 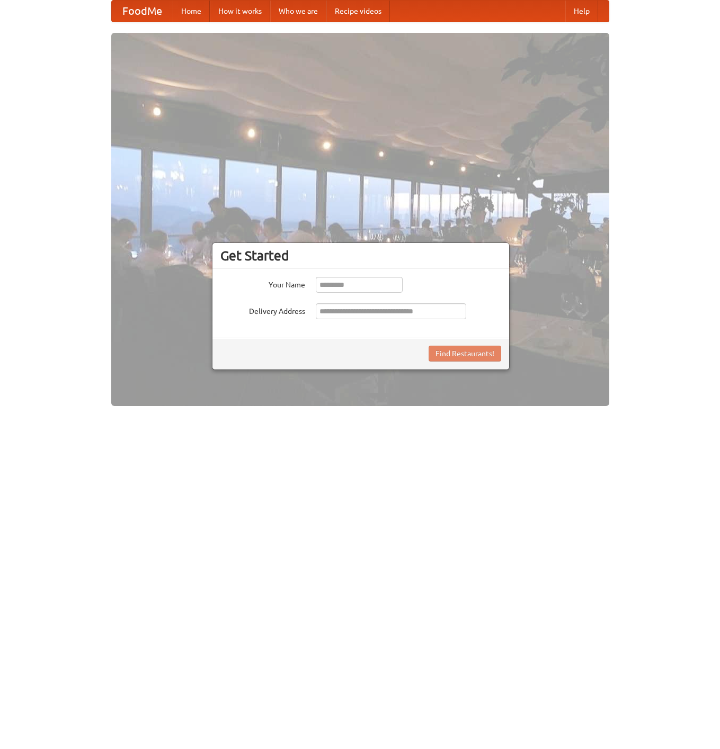 What do you see at coordinates (263, 310) in the screenshot?
I see `label: Delivery Address` at bounding box center [263, 310].